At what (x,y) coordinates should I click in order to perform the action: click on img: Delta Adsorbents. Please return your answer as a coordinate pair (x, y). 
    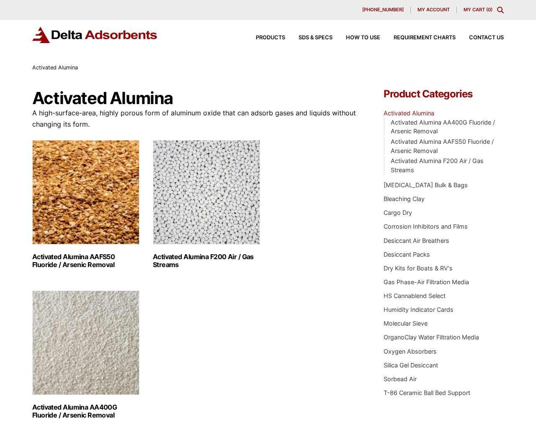
    Looking at the image, I should click on (95, 35).